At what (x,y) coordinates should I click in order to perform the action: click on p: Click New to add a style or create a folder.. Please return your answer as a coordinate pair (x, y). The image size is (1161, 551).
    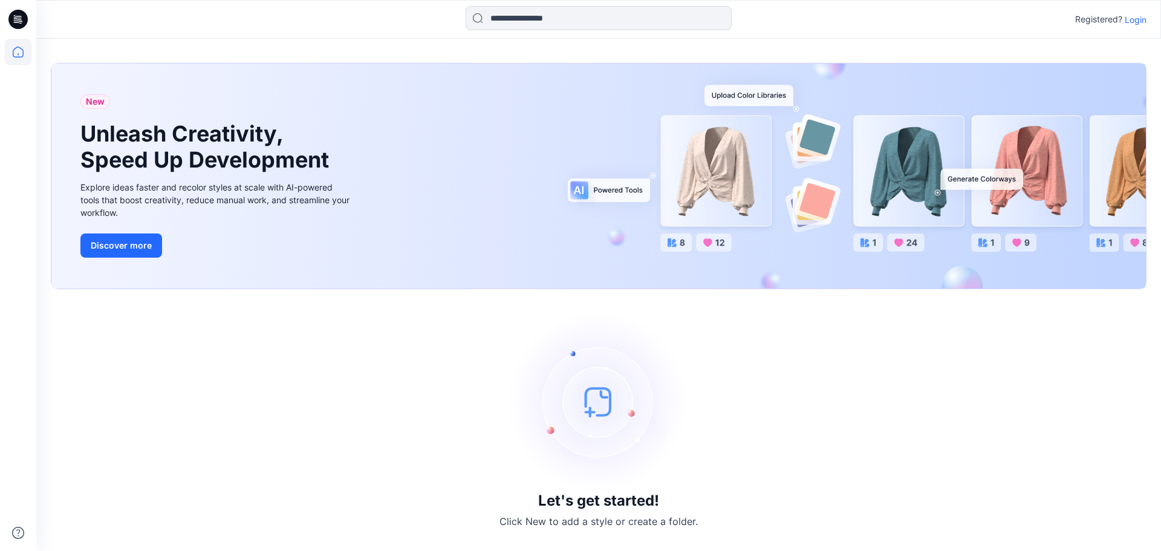
    Looking at the image, I should click on (599, 521).